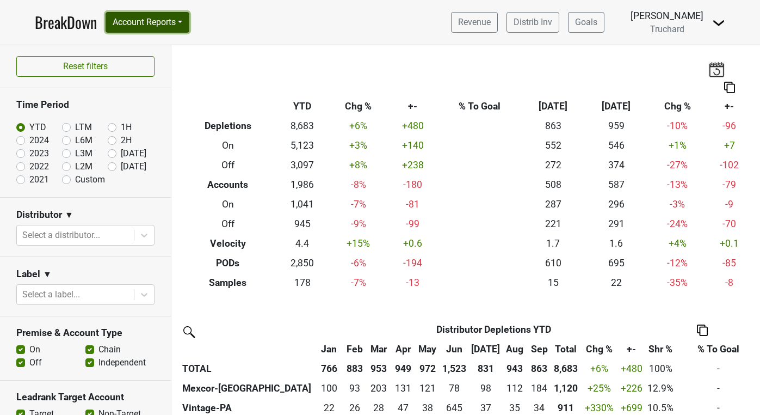  Describe the element at coordinates (413, 205) in the screenshot. I see `td: -81` at that location.